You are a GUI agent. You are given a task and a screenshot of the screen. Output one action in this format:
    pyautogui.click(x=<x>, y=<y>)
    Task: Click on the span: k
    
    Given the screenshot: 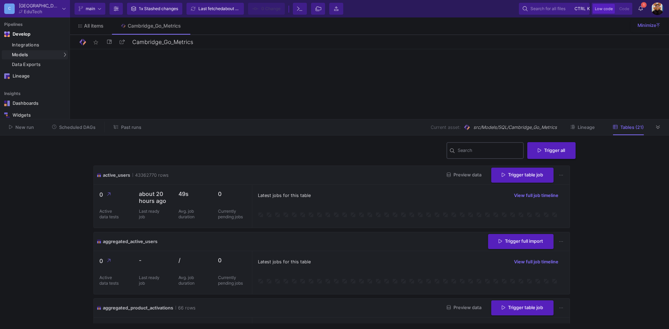 What is the action you would take?
    pyautogui.click(x=588, y=9)
    